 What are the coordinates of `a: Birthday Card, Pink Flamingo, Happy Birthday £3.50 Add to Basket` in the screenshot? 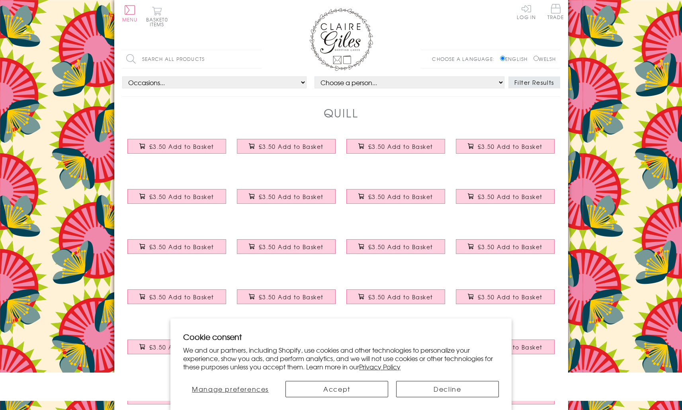 It's located at (396, 301).